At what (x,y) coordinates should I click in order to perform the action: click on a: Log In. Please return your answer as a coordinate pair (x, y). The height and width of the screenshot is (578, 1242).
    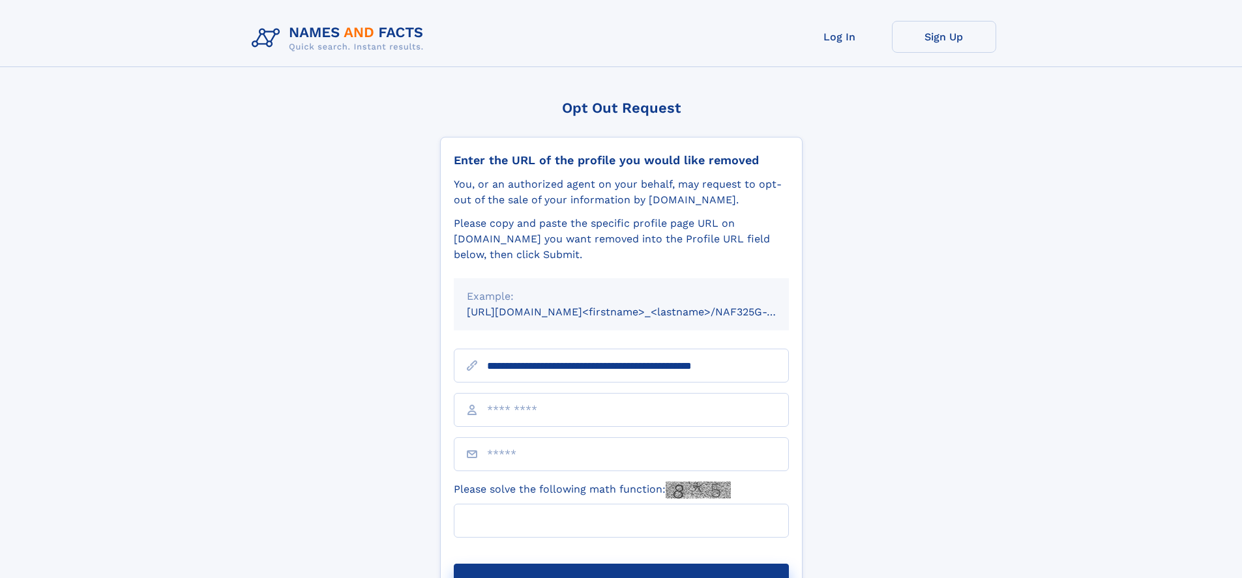
    Looking at the image, I should click on (840, 37).